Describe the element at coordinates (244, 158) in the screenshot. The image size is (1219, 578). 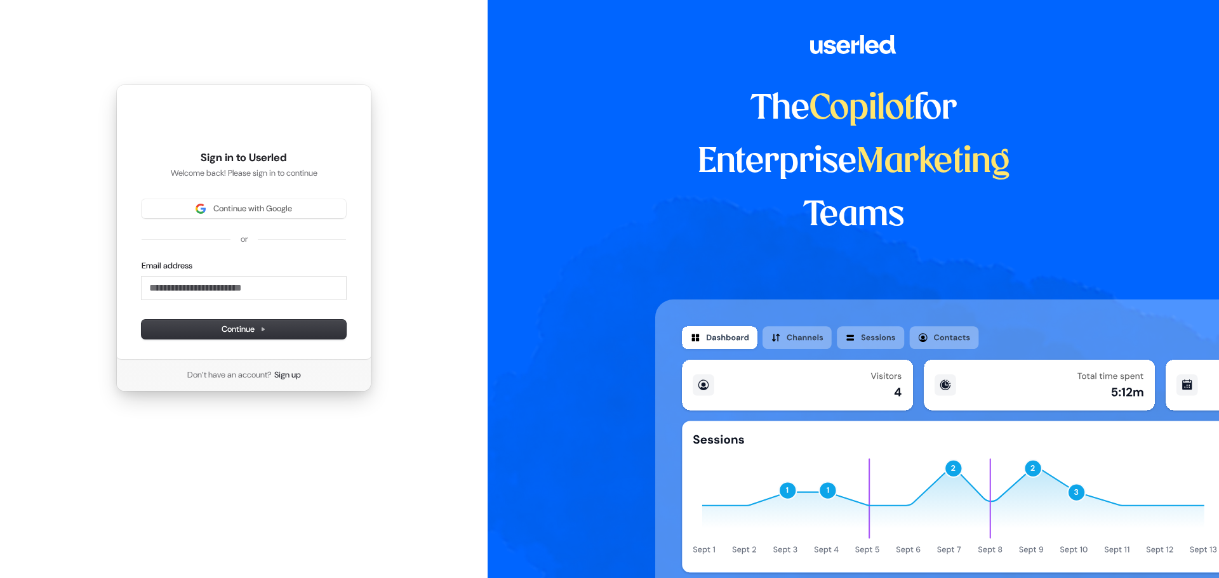
I see `h1: Sign in to Userled` at that location.